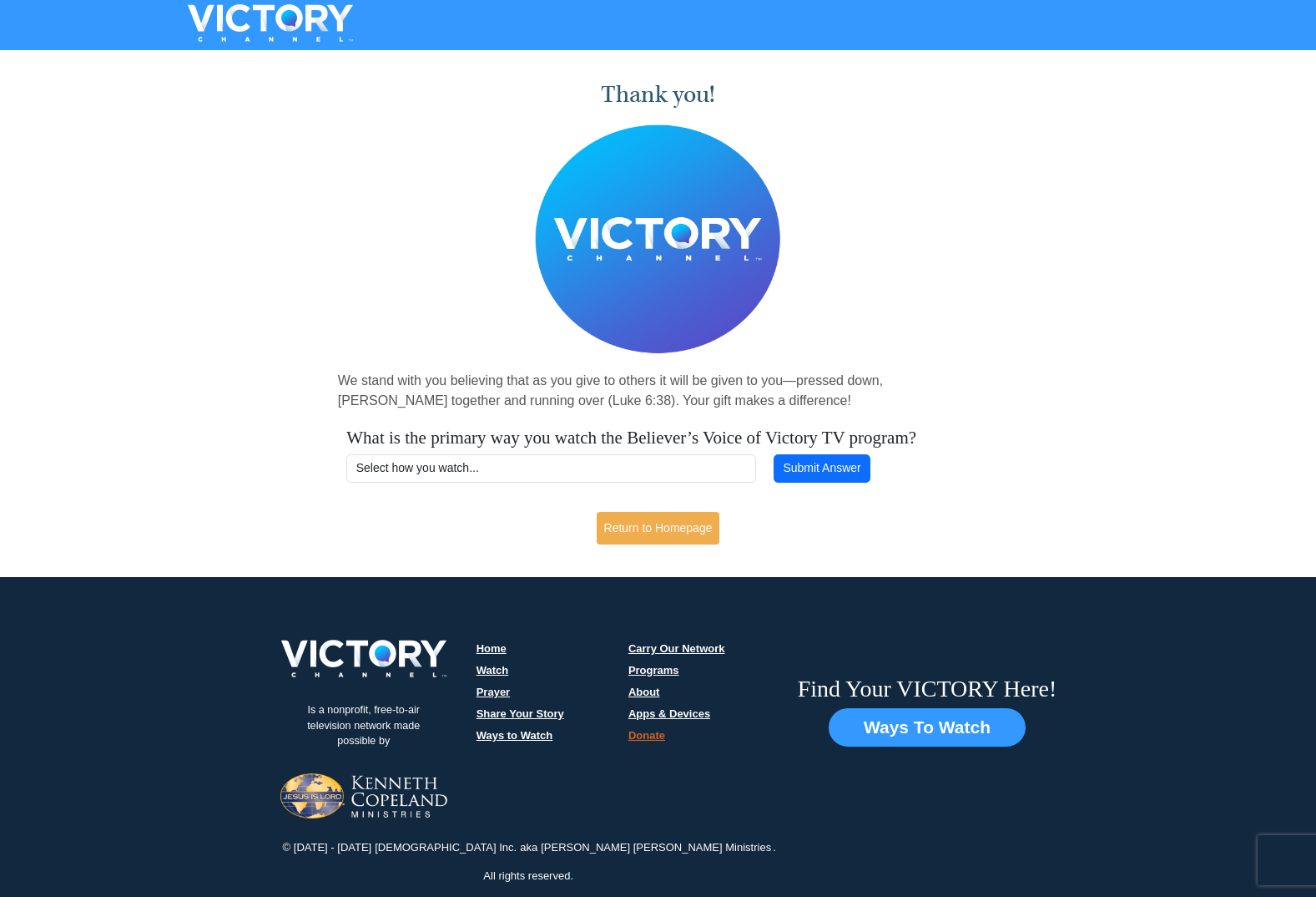 This screenshot has height=897, width=1316. I want to click on img: VICTORYTHON - VICTORY Channel, so click(271, 23).